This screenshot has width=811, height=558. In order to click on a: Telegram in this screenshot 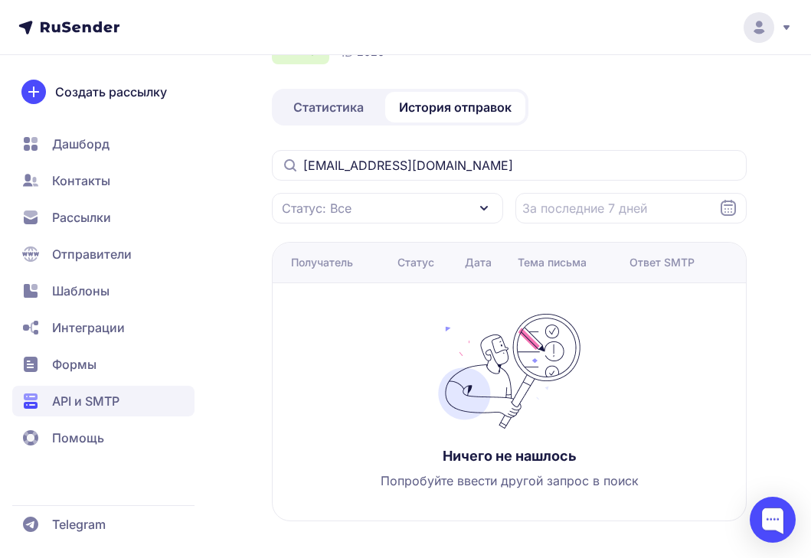, I will do `click(103, 525)`.